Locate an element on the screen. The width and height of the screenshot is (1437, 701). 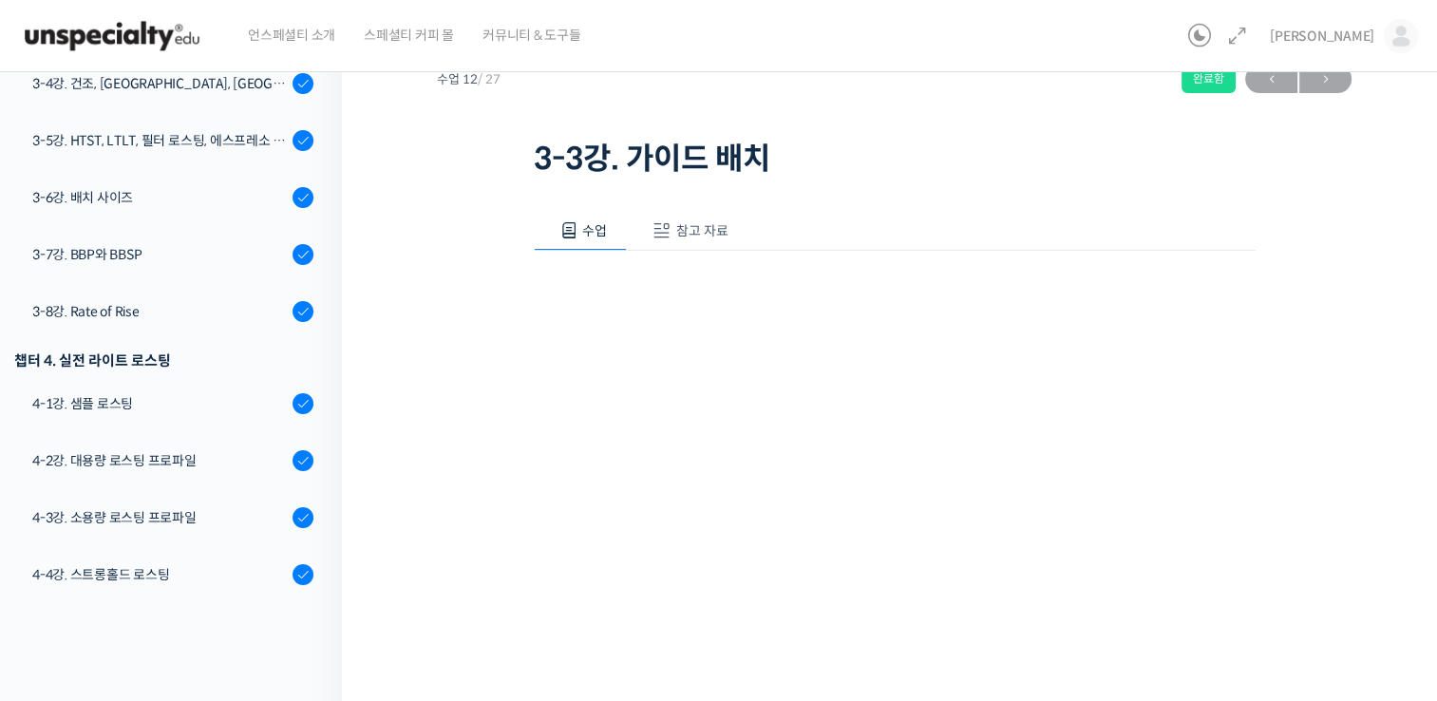
span: 수업 is located at coordinates (594, 231).